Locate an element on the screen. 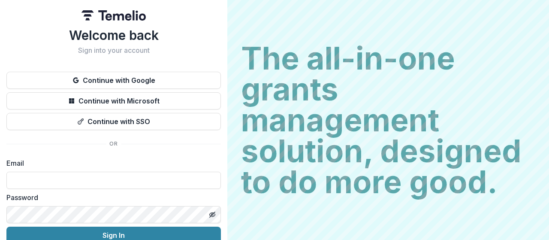 This screenshot has height=240, width=549. button: Continue with SSO is located at coordinates (114, 121).